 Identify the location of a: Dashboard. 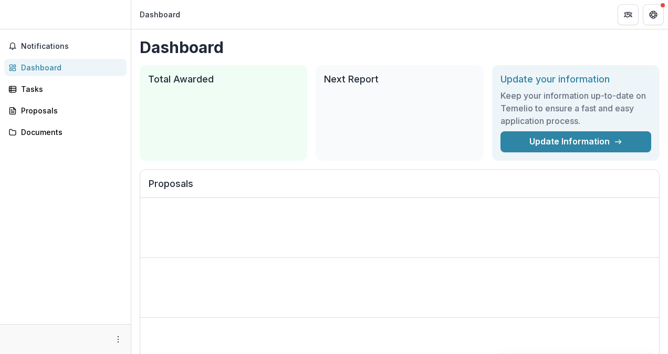
(65, 67).